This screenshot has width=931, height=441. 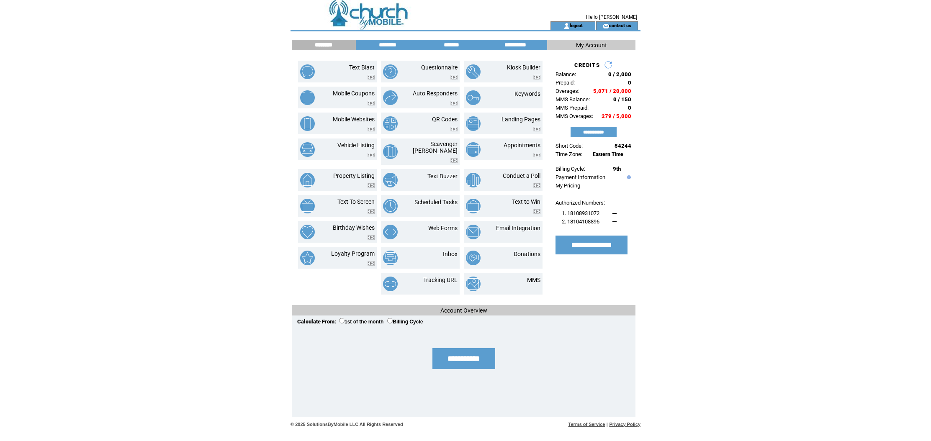 I want to click on a: Text To Screen, so click(x=356, y=202).